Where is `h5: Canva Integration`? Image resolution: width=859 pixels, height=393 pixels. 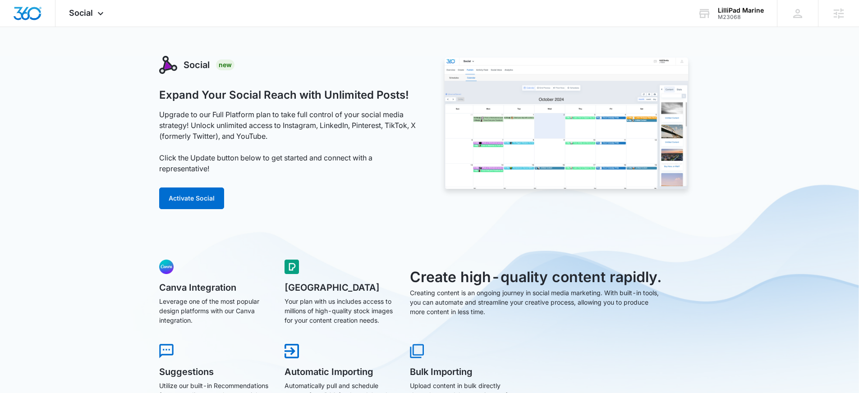
h5: Canva Integration is located at coordinates (215, 288).